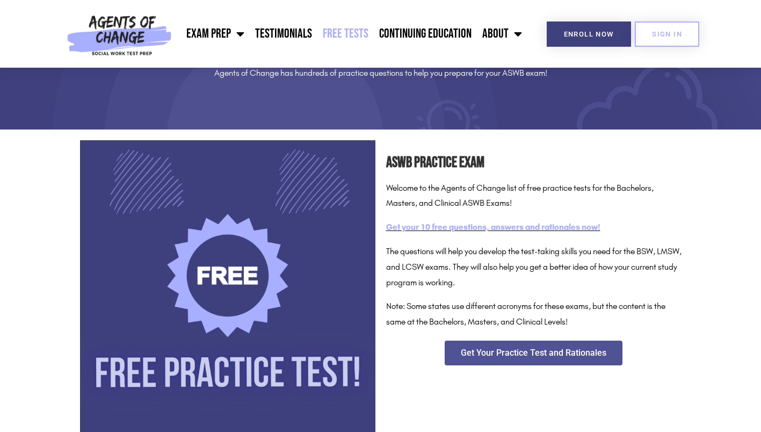  Describe the element at coordinates (493, 227) in the screenshot. I see `a: Get your 10 free questions, answers and rationales now!` at that location.